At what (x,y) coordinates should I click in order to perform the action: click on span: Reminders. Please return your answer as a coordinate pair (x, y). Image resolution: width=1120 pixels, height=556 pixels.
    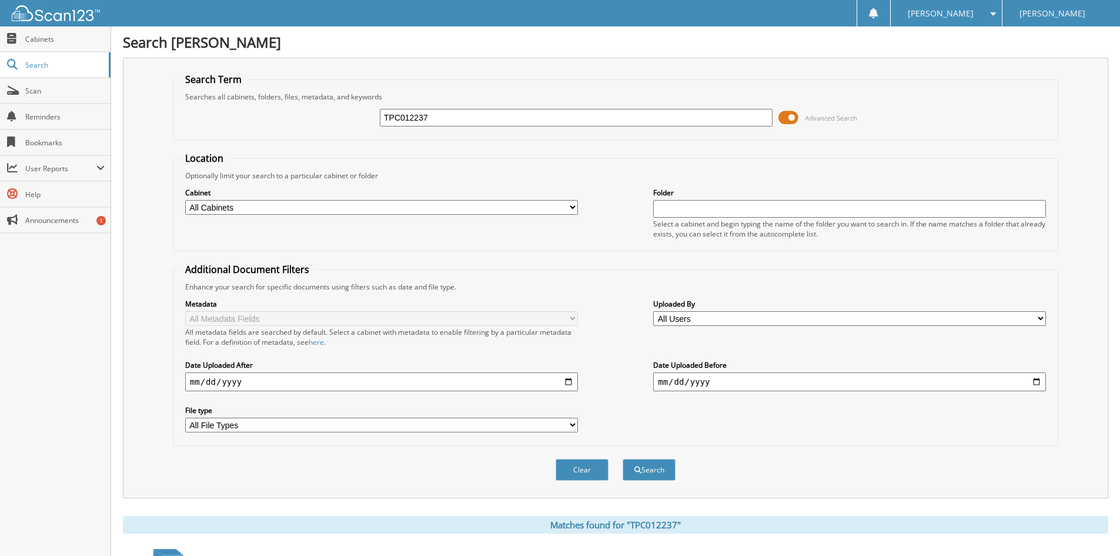
    Looking at the image, I should click on (65, 116).